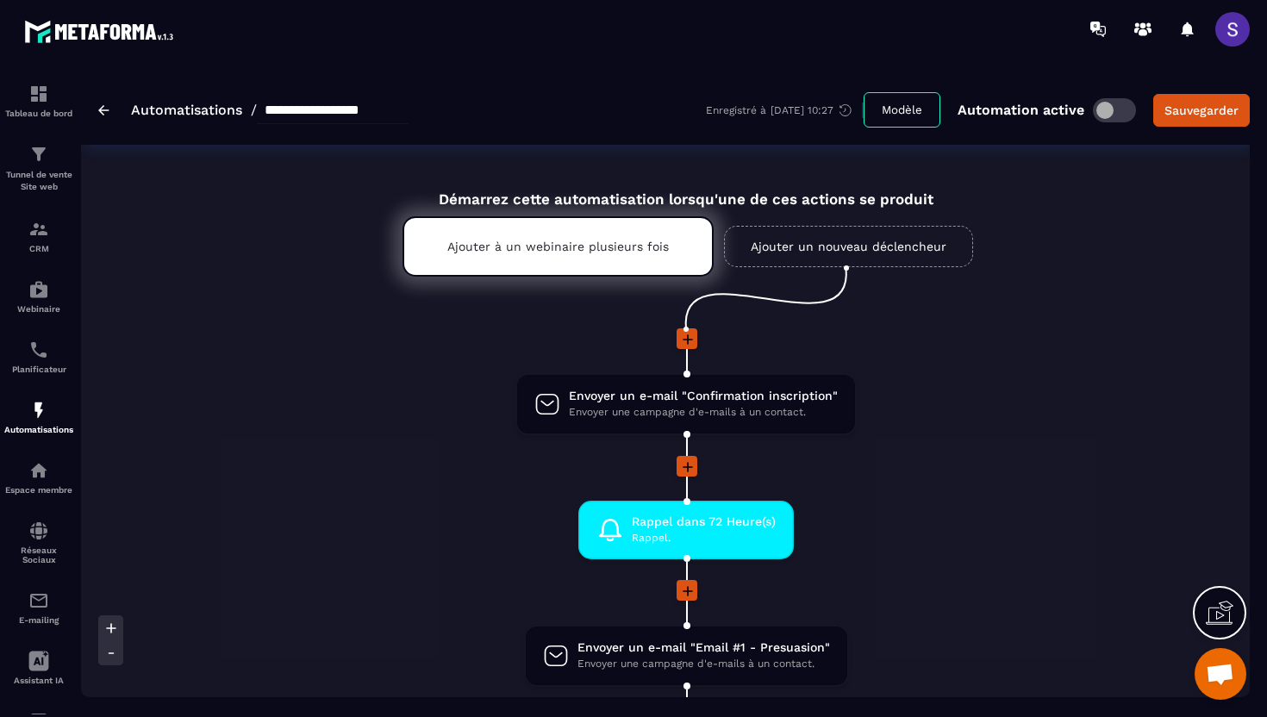 This screenshot has height=717, width=1267. I want to click on button: Modèle, so click(901, 109).